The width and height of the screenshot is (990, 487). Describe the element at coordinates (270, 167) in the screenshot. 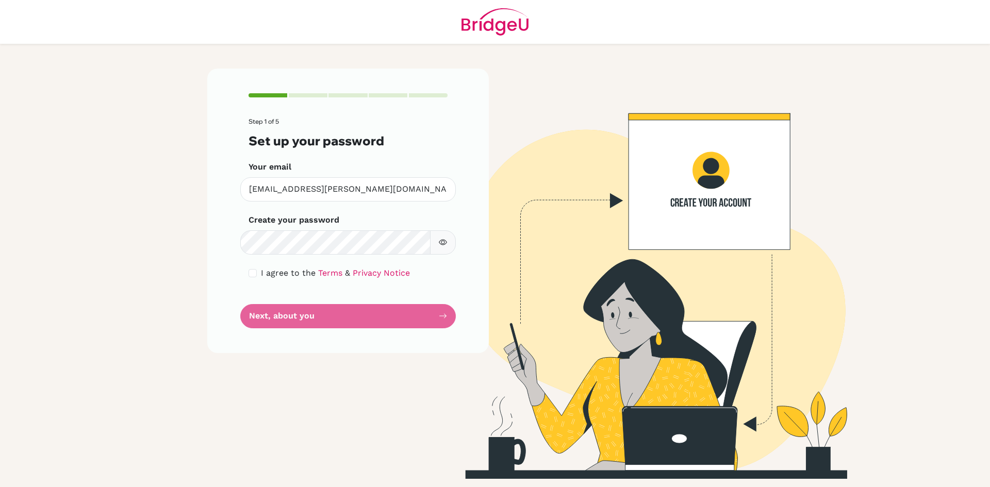

I see `label: Your email` at that location.